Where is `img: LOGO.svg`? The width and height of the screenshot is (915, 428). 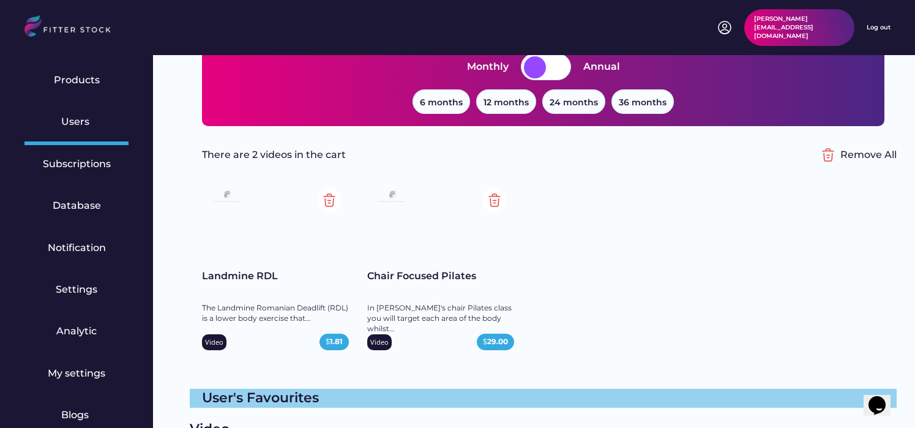 img: LOGO.svg is located at coordinates (73, 28).